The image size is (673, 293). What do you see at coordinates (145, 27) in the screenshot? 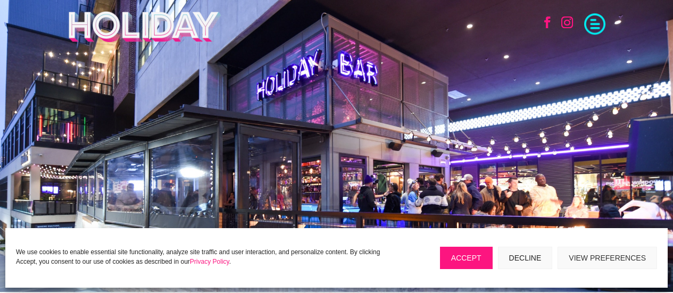
I see `img: Holiday` at bounding box center [145, 27].